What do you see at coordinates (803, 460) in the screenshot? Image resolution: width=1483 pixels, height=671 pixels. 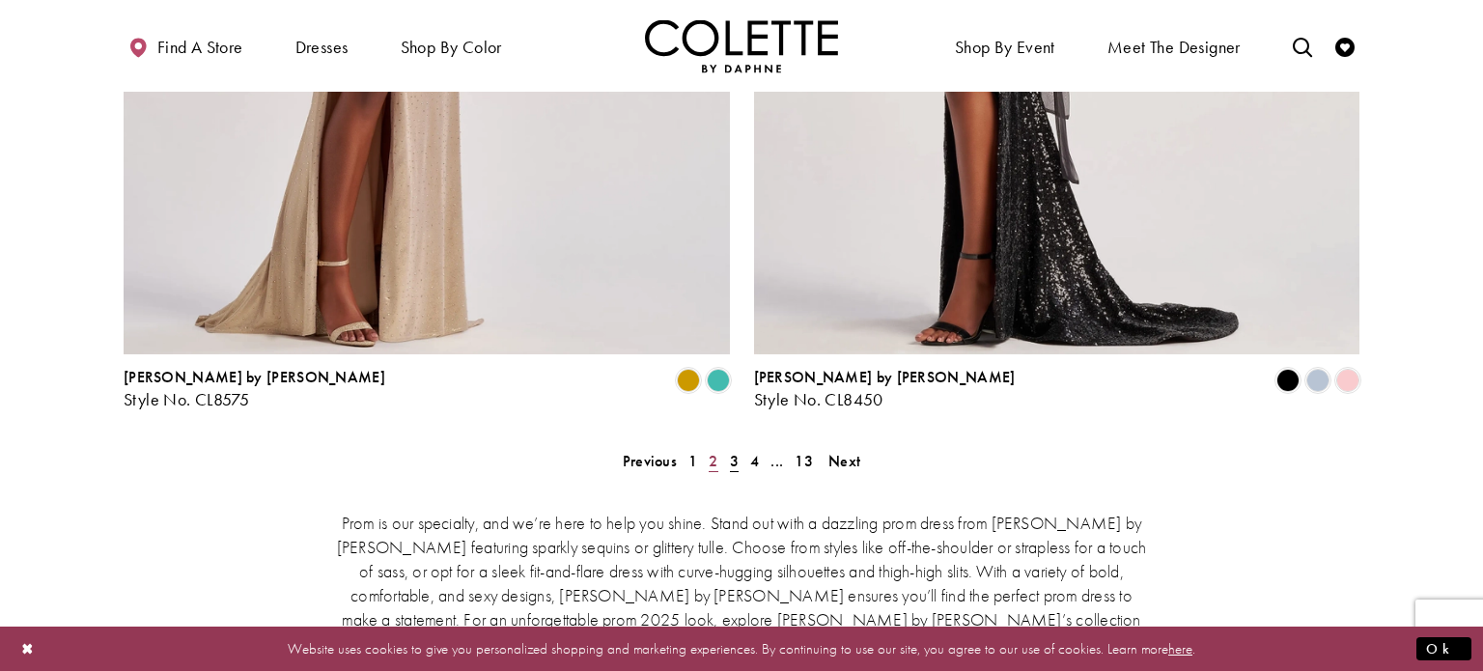 I see `span: 13` at bounding box center [803, 460].